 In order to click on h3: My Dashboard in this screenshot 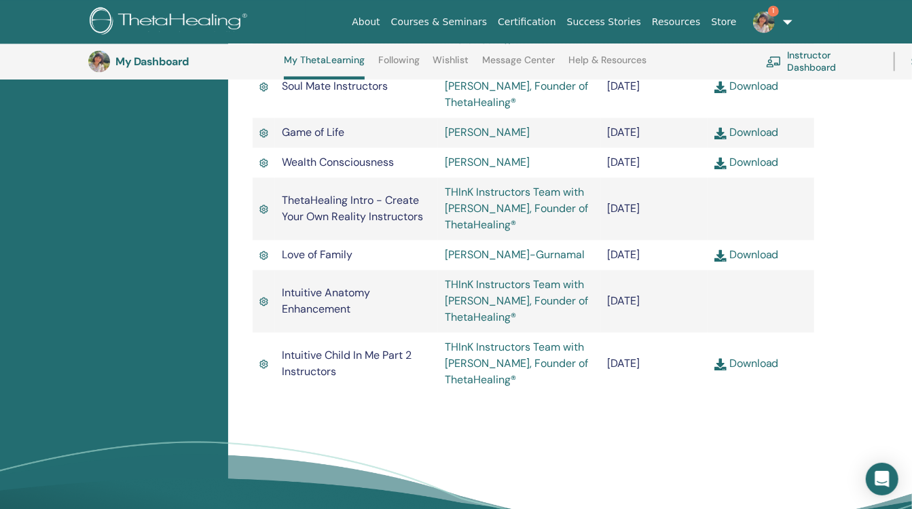, I will do `click(183, 61)`.